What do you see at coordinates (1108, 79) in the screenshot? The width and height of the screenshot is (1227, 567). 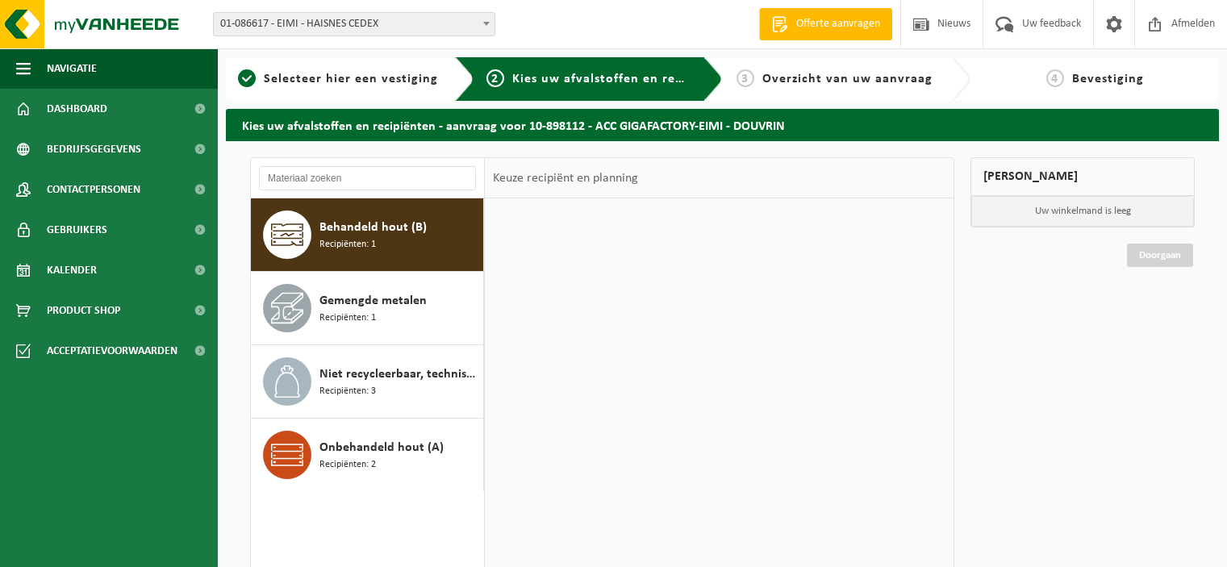 I see `span: Bevestiging` at bounding box center [1108, 79].